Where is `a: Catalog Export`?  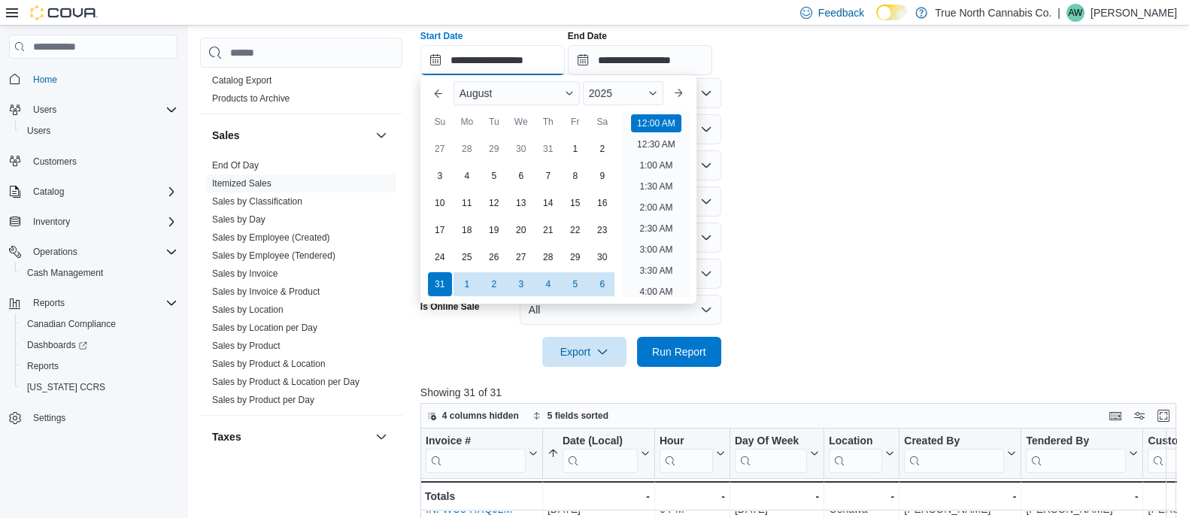
a: Catalog Export is located at coordinates (241, 80).